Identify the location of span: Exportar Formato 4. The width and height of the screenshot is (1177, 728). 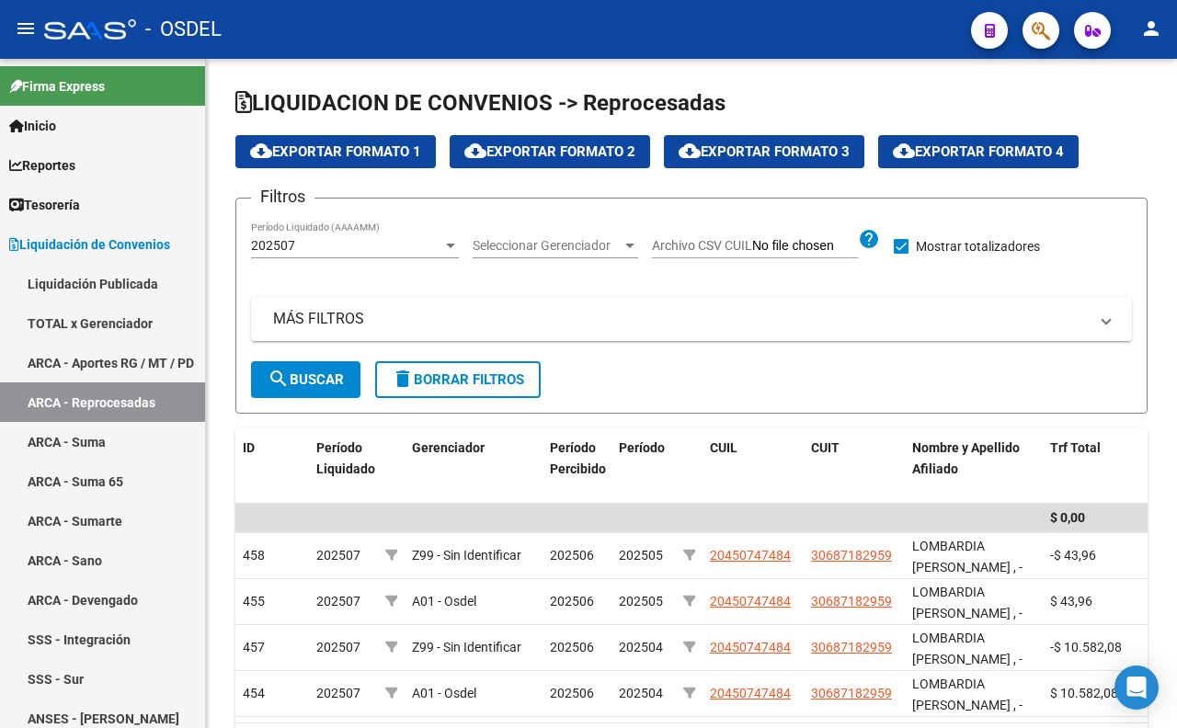
(978, 152).